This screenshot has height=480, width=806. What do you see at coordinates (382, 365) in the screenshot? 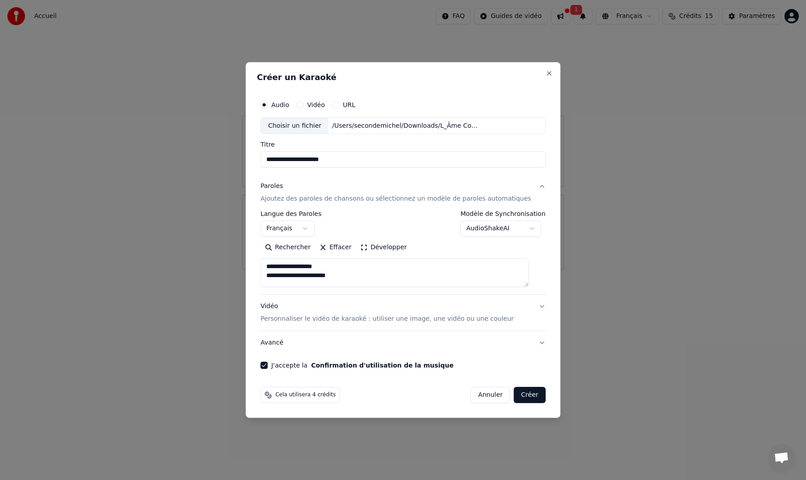
I see `button: J'accepte la` at bounding box center [382, 365].